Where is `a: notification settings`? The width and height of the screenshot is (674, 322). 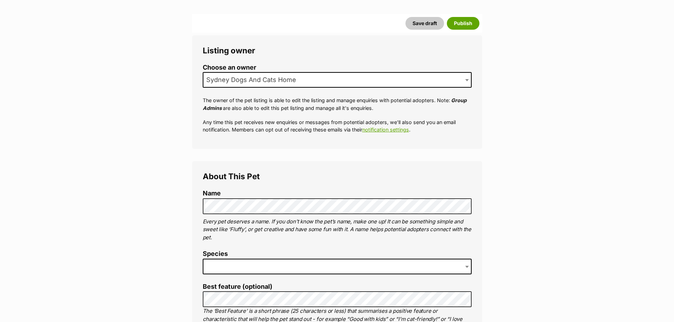 a: notification settings is located at coordinates (386, 130).